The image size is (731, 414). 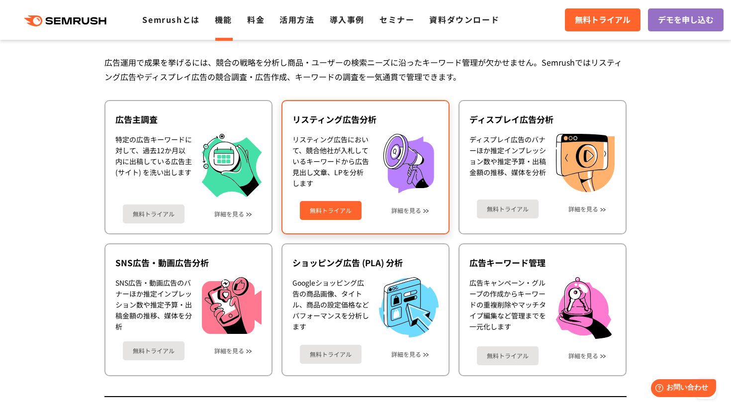 What do you see at coordinates (154, 165) in the screenshot?
I see `div: 特定の広告キーワードに対して、過去12か月以内に出稿している広告主 (サイト) を洗い出します` at bounding box center [154, 165].